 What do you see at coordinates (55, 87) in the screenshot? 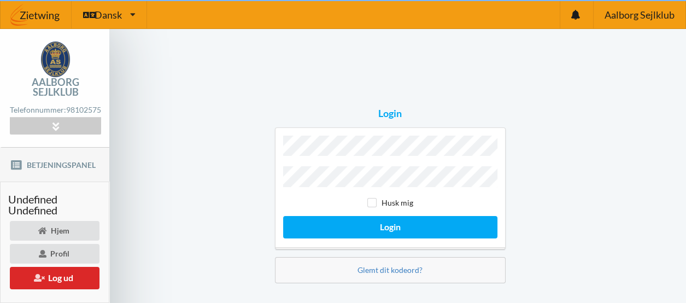
I see `div: Aalborg Sejlklub` at bounding box center [55, 87].